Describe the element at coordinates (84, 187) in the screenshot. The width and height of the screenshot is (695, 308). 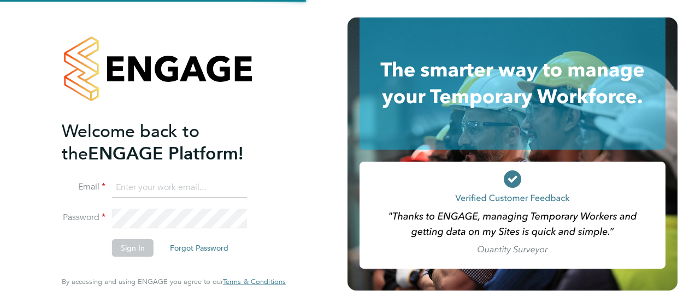
I see `label: Email` at that location.